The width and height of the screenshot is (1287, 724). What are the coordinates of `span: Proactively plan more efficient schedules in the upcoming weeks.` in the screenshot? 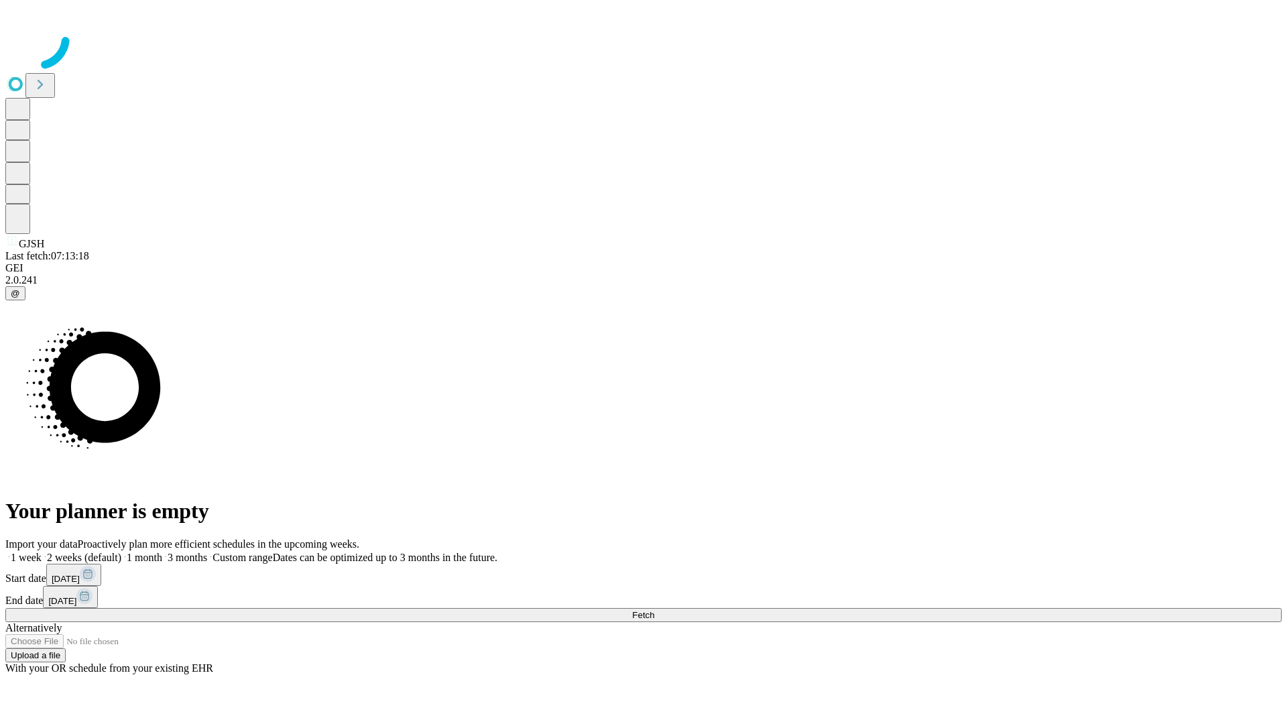 It's located at (219, 544).